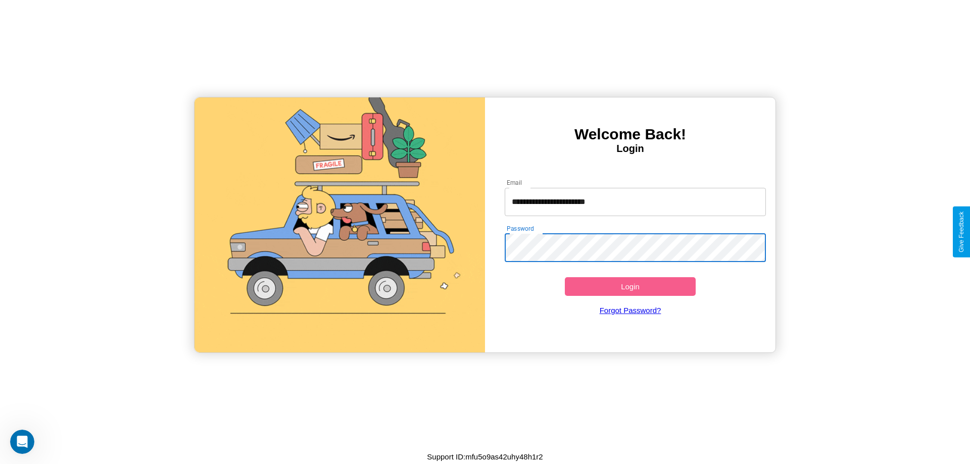 The height and width of the screenshot is (464, 970). Describe the element at coordinates (630, 286) in the screenshot. I see `button: Login` at that location.